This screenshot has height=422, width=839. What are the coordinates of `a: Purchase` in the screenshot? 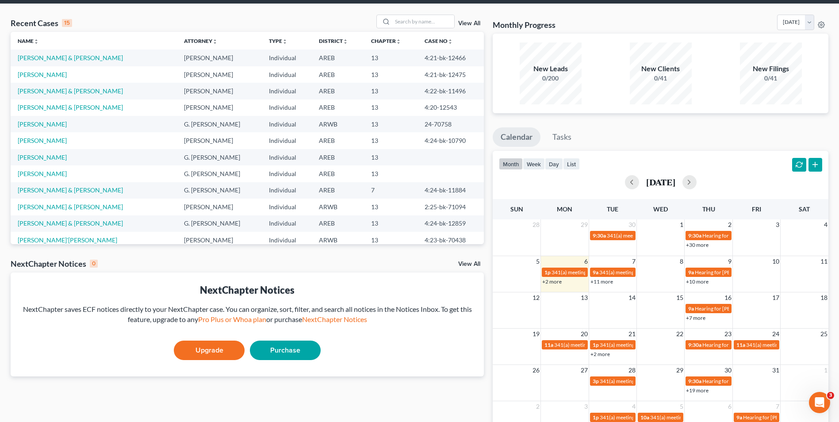 It's located at (285, 350).